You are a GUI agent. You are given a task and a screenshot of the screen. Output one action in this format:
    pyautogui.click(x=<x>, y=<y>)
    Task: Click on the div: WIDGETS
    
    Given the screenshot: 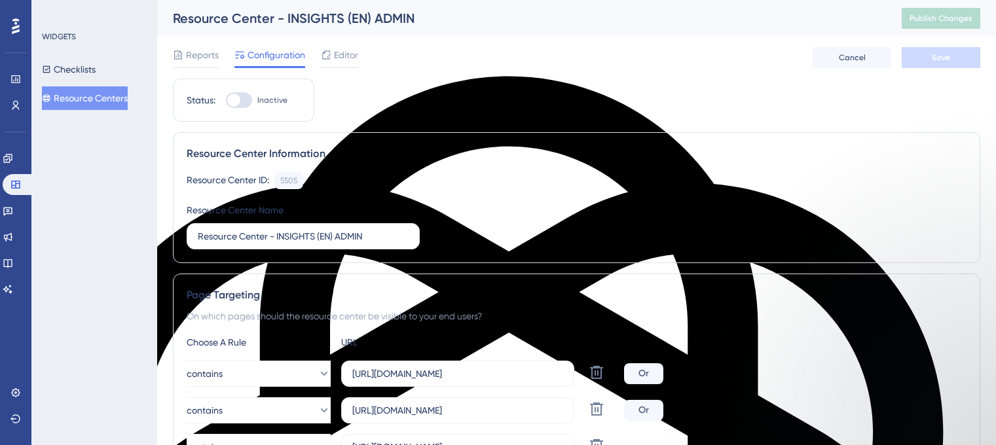 What is the action you would take?
    pyautogui.click(x=59, y=37)
    